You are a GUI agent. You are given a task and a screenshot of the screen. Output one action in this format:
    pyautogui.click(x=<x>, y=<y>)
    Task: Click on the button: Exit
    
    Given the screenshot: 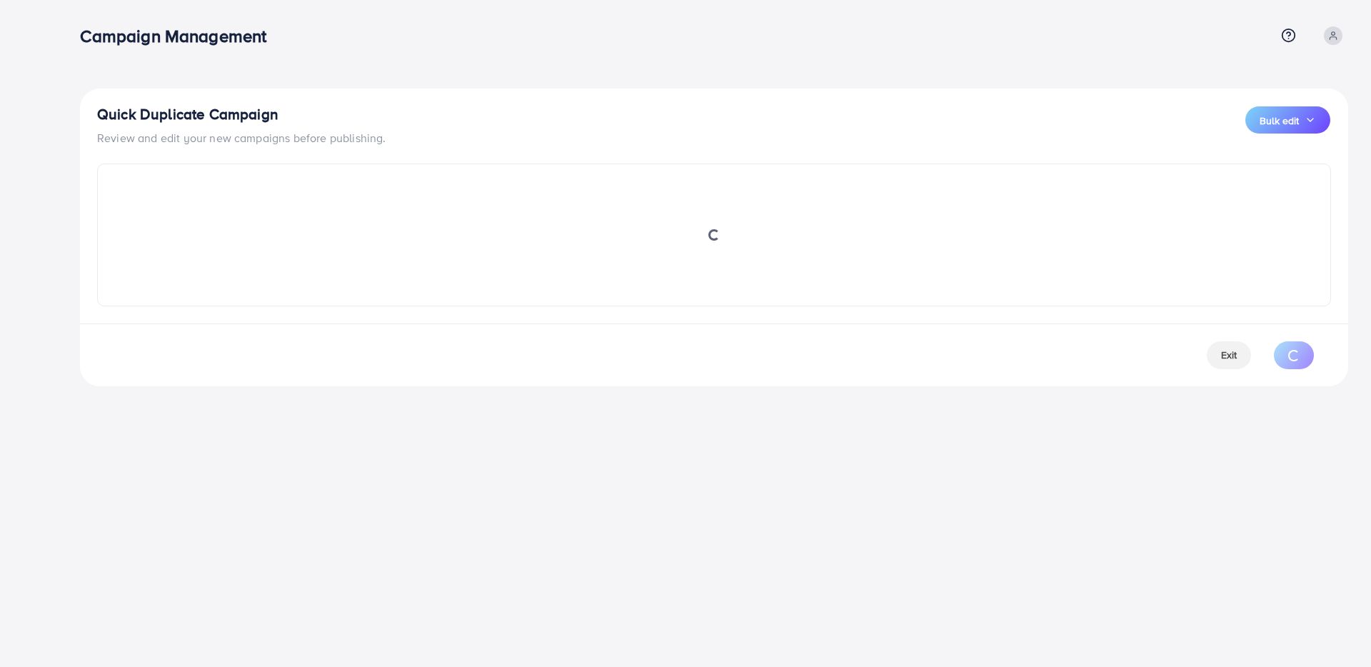 What is the action you would take?
    pyautogui.click(x=1229, y=355)
    